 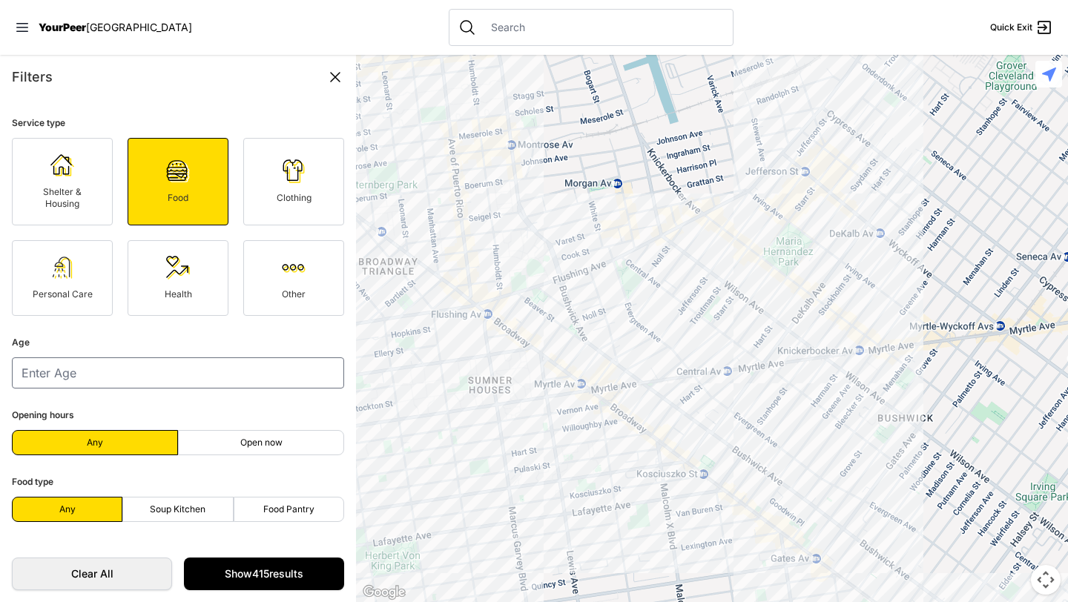 I want to click on span: Food, so click(x=178, y=197).